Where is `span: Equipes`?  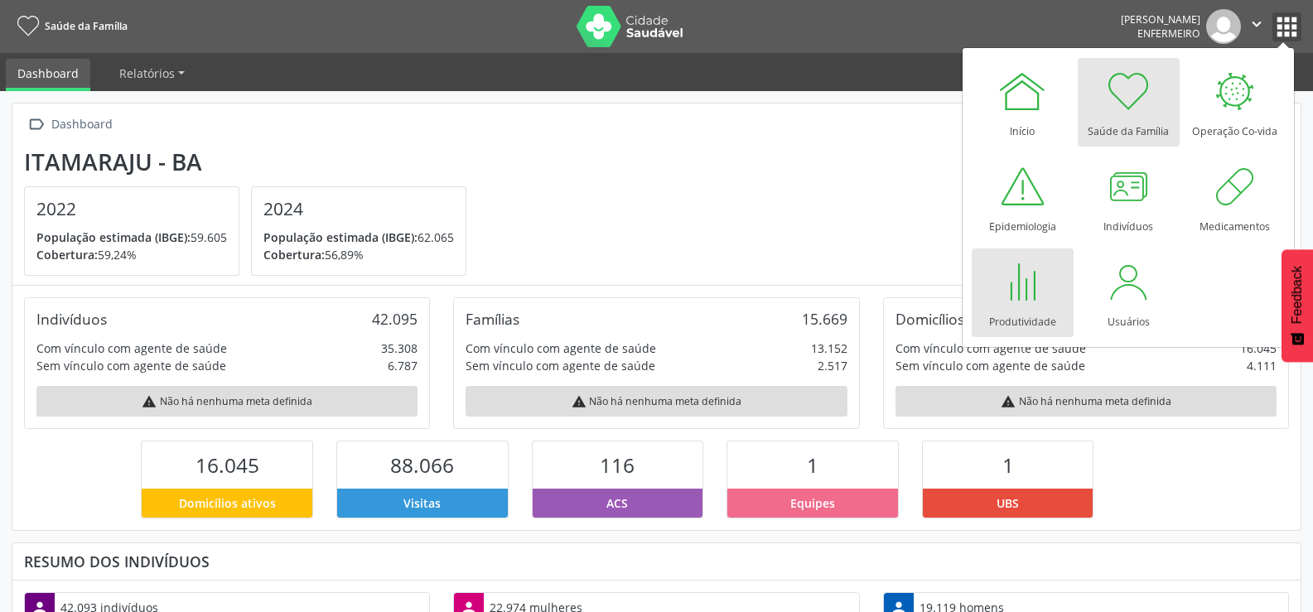 span: Equipes is located at coordinates (813, 503).